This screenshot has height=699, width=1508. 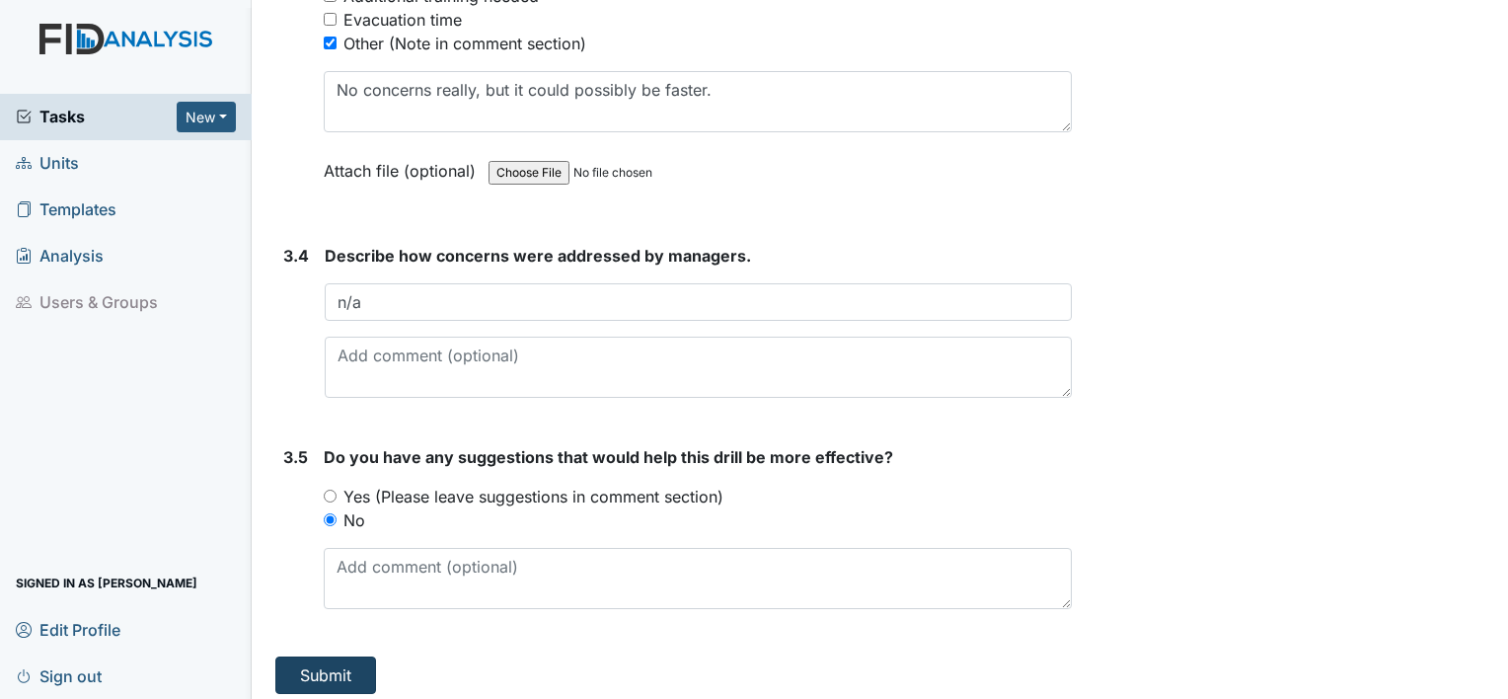 I want to click on label: Attach file (optional), so click(x=404, y=165).